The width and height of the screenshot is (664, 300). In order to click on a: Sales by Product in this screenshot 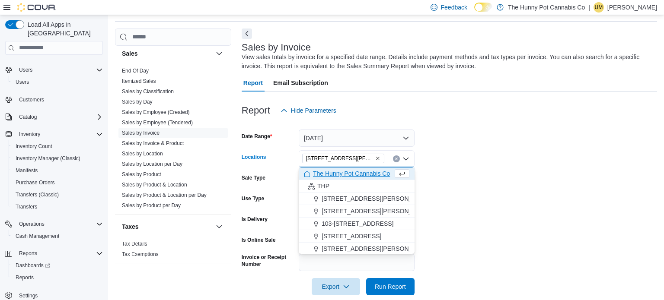, I will do `click(141, 175)`.